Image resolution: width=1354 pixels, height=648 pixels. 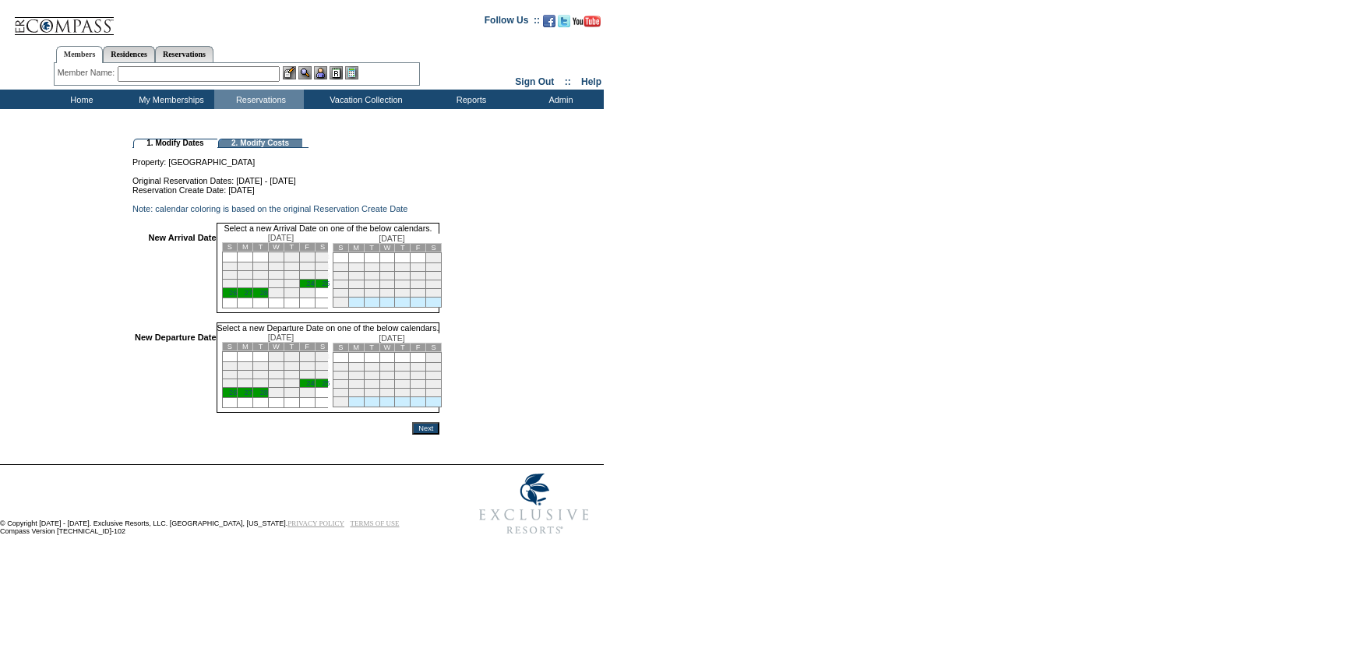 What do you see at coordinates (535, 82) in the screenshot?
I see `a: Sign Out` at bounding box center [535, 82].